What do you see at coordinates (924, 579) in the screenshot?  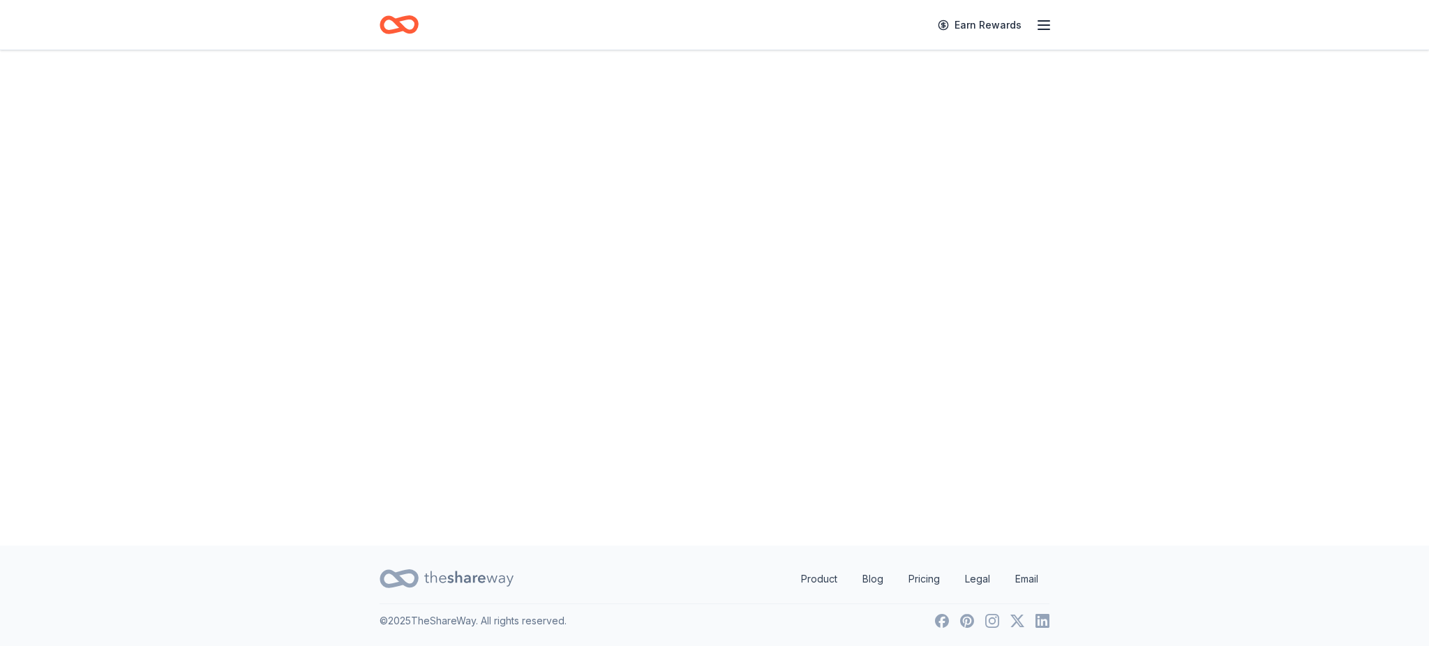 I see `a: Pricing` at bounding box center [924, 579].